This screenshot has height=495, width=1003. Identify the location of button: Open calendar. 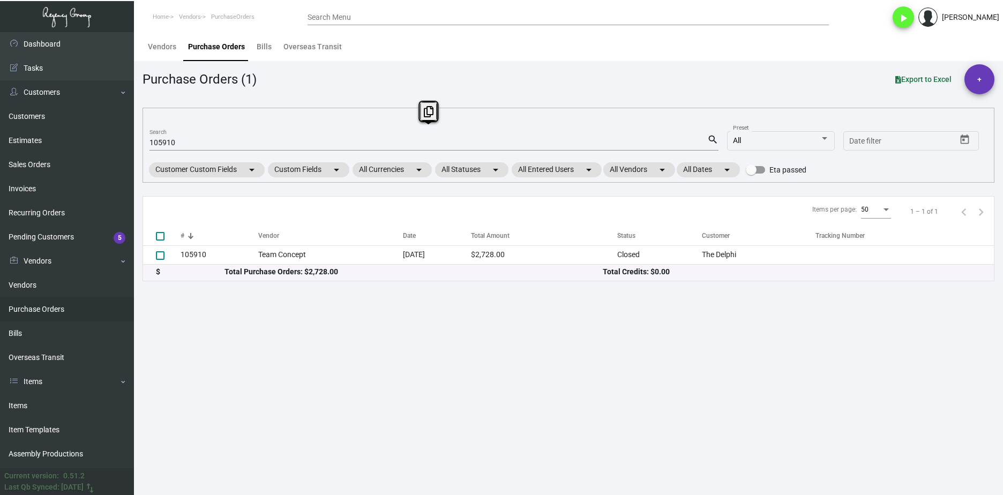
(965, 140).